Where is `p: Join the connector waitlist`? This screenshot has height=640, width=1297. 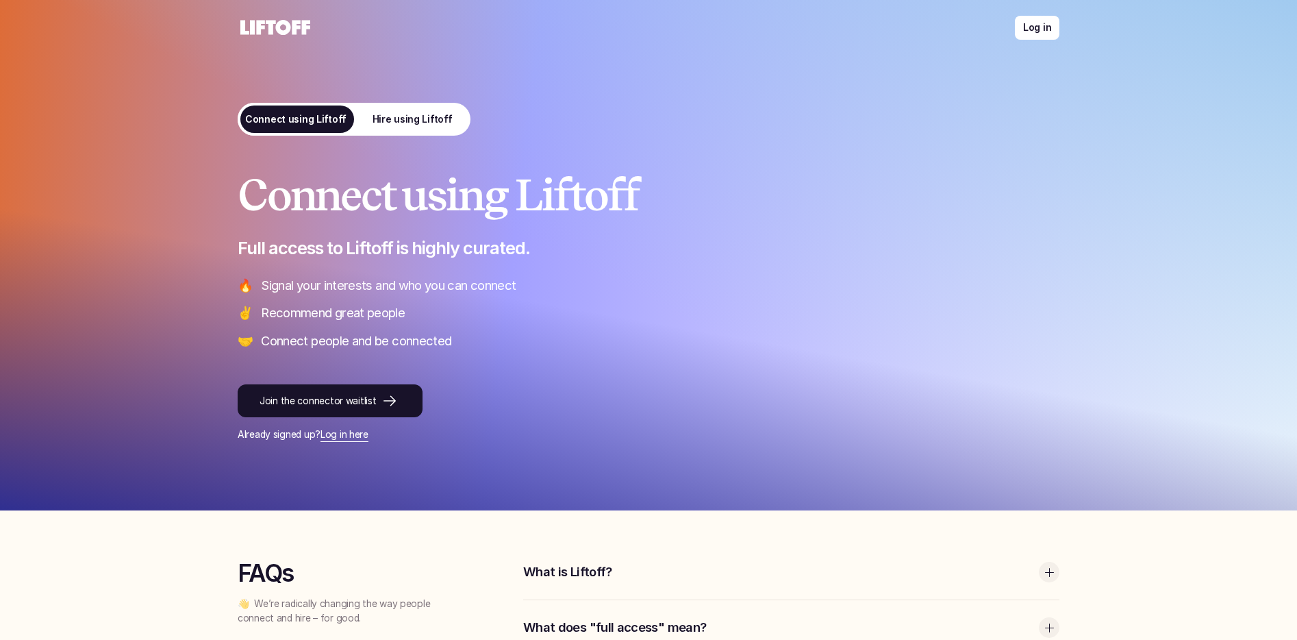 p: Join the connector waitlist is located at coordinates (318, 401).